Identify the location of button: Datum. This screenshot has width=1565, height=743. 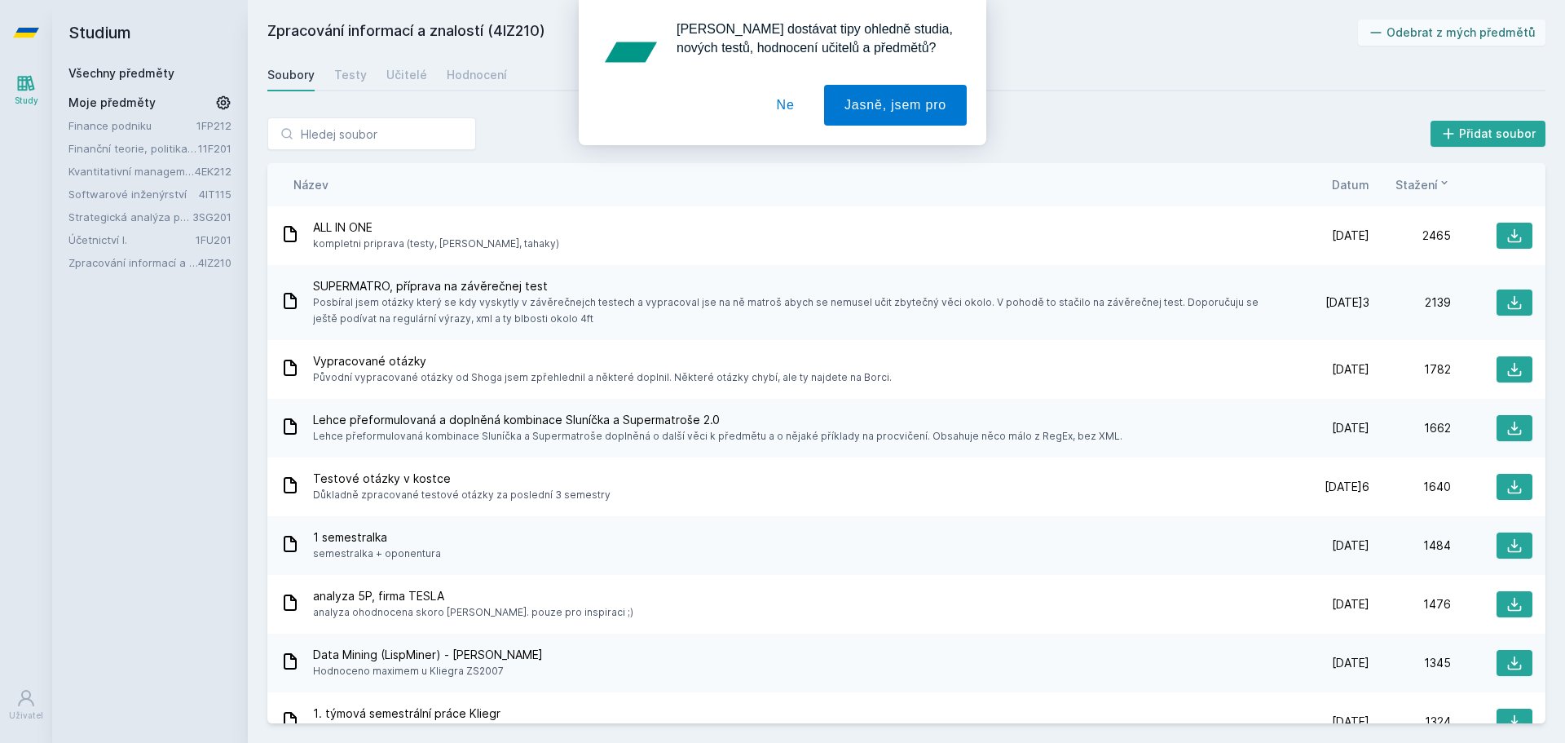
(1351, 184).